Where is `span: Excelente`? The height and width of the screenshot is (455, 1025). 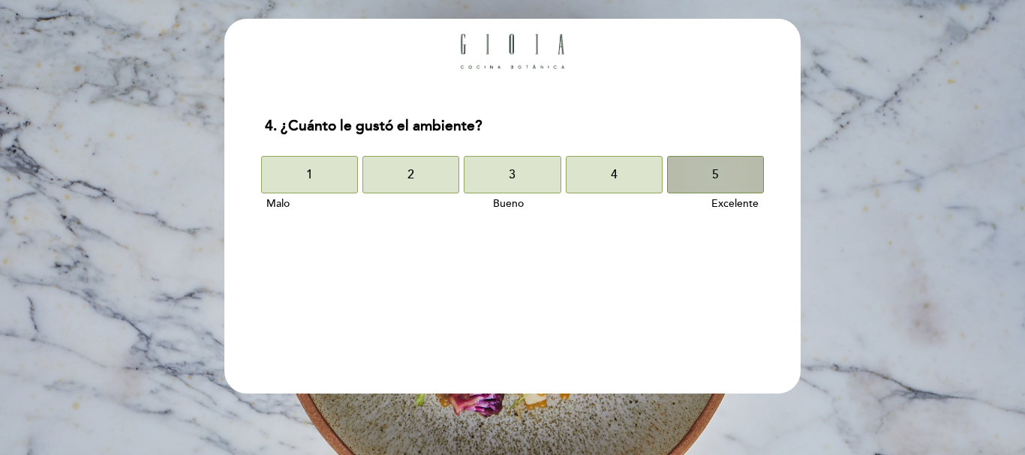
span: Excelente is located at coordinates (734, 203).